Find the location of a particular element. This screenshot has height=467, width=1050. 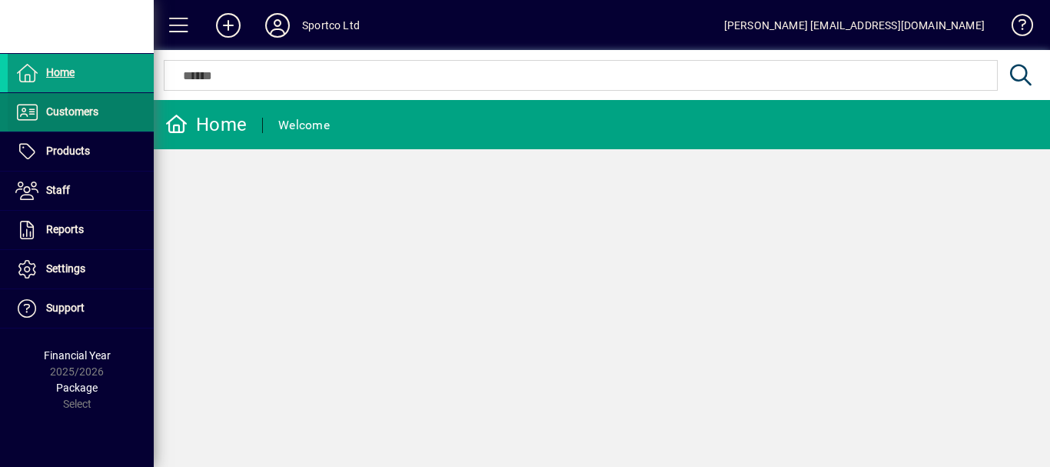

span: Reports is located at coordinates (65, 229).